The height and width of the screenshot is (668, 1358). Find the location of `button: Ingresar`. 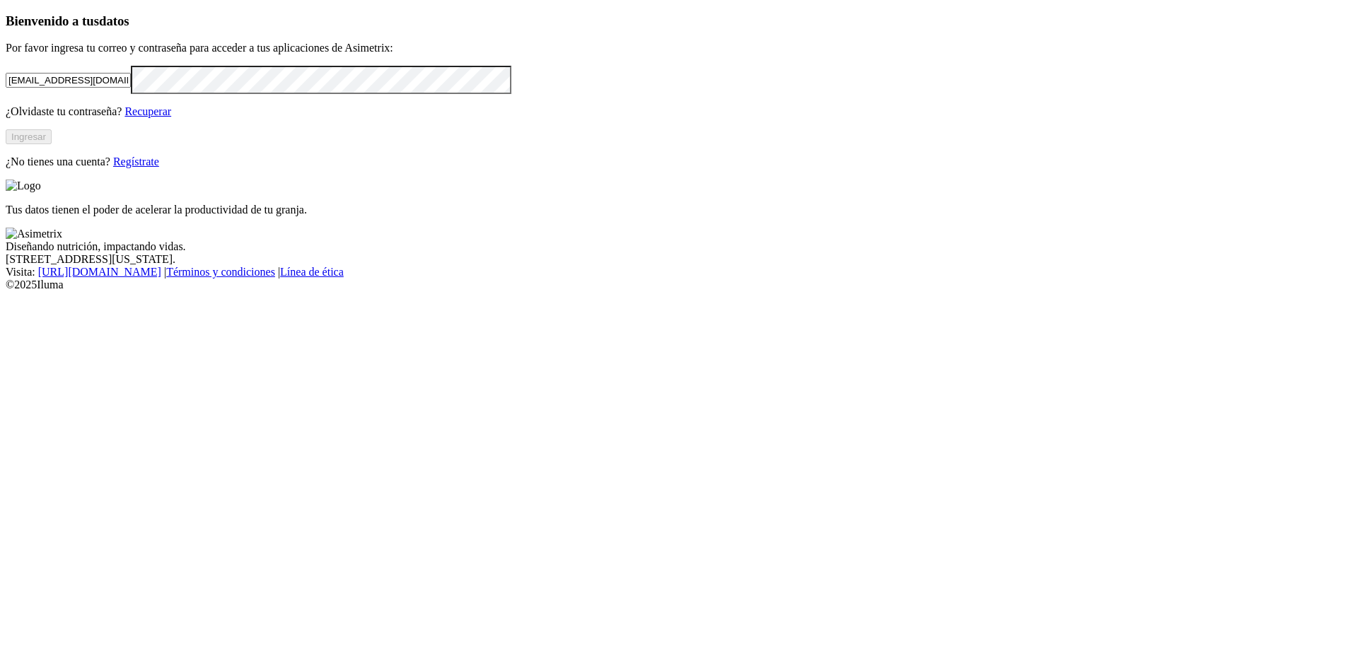

button: Ingresar is located at coordinates (28, 137).